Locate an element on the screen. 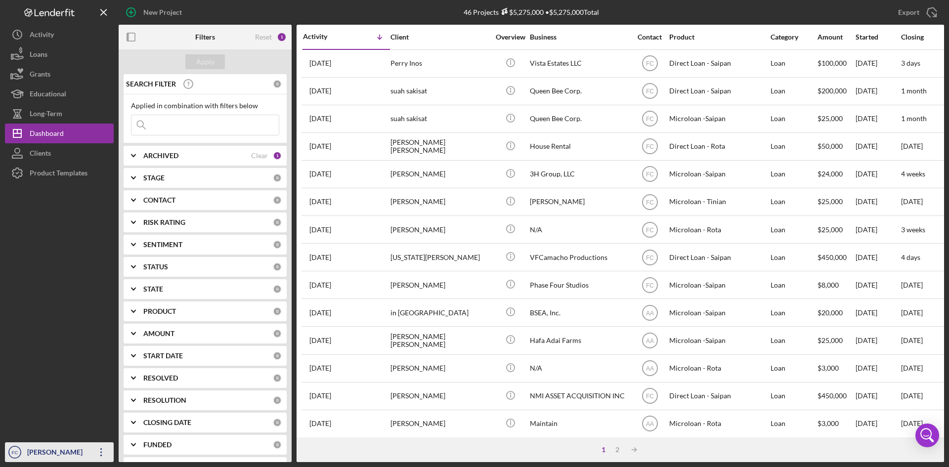 Image resolution: width=949 pixels, height=467 pixels. div: Open Intercom Messenger is located at coordinates (927, 435).